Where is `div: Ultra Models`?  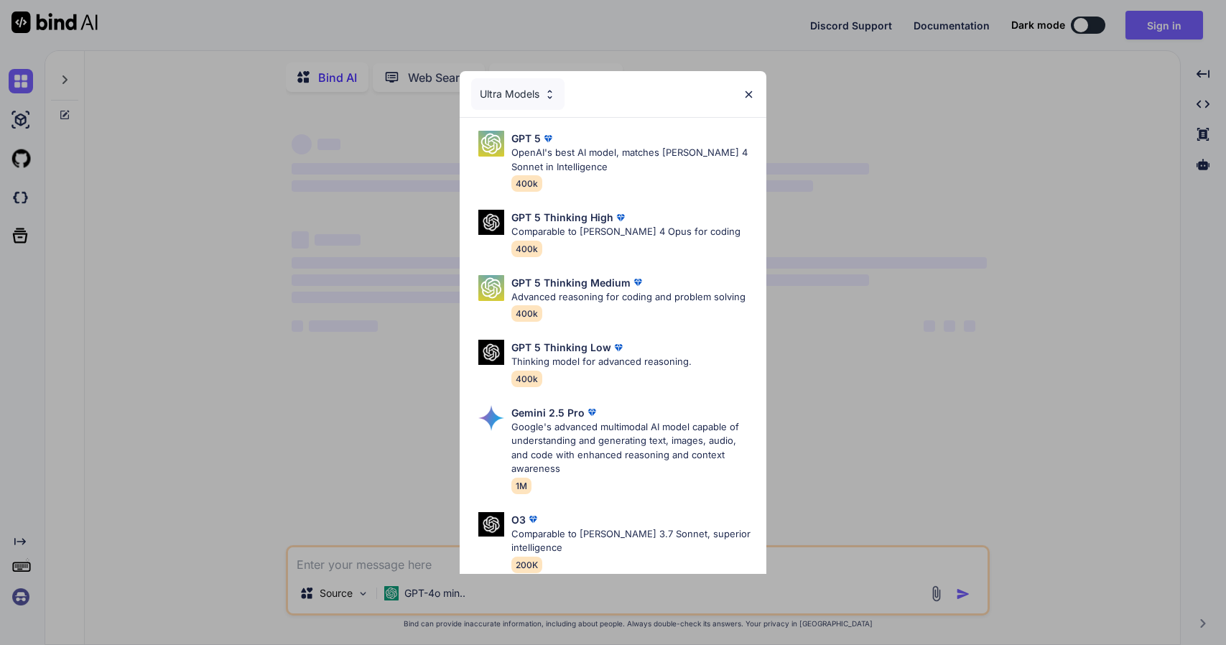
div: Ultra Models is located at coordinates (518, 94).